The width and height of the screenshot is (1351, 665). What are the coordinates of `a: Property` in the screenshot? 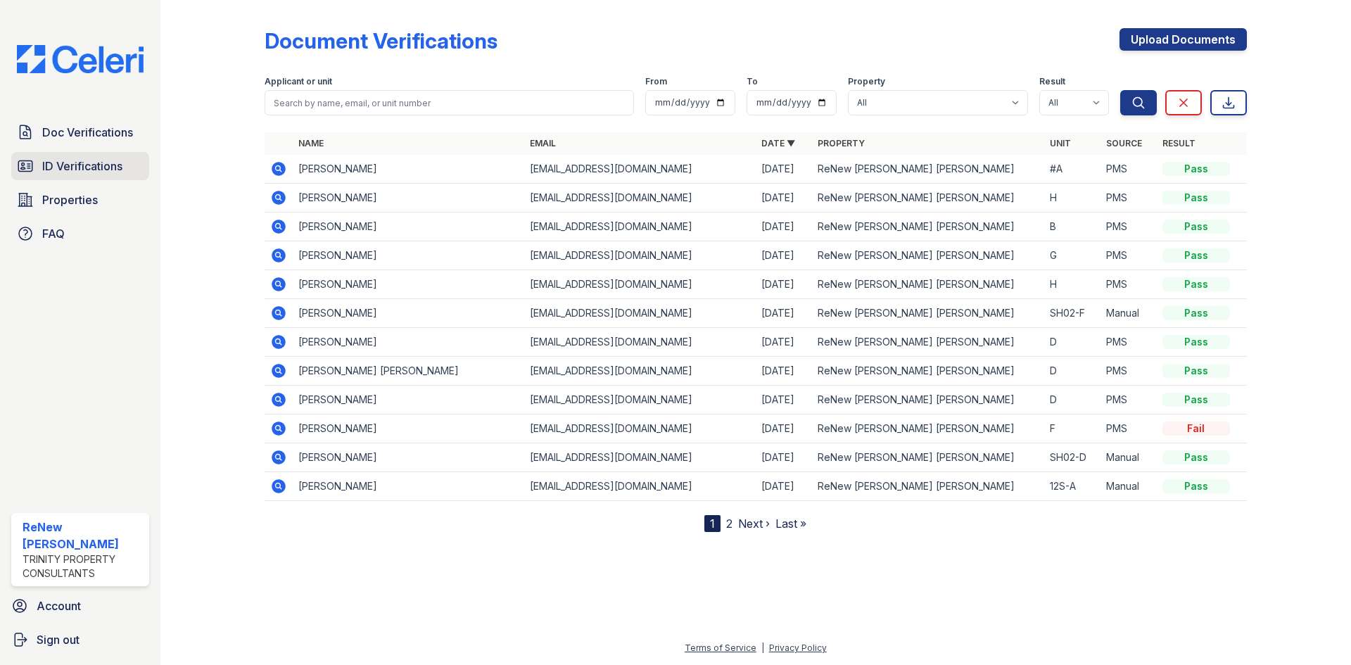 It's located at (841, 143).